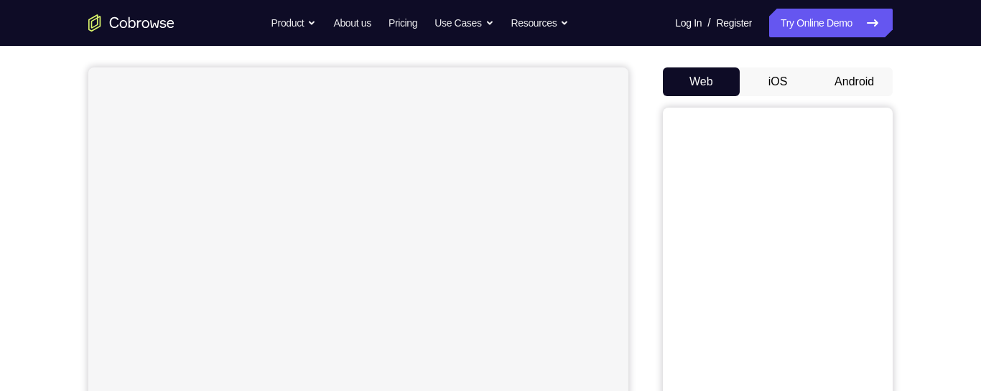 Image resolution: width=981 pixels, height=391 pixels. I want to click on button: Android, so click(854, 82).